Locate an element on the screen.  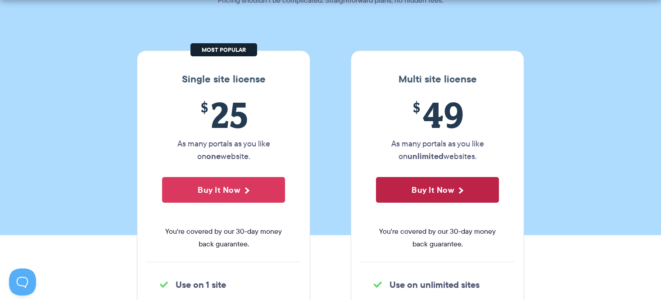
p: As many portals as you like on websites. is located at coordinates (437, 150).